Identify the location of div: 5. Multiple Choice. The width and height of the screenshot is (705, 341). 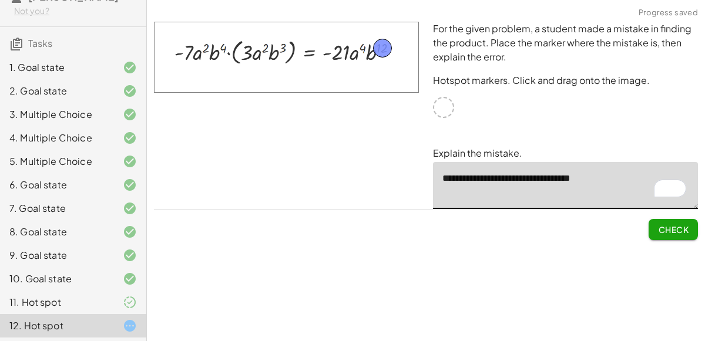
(56, 162).